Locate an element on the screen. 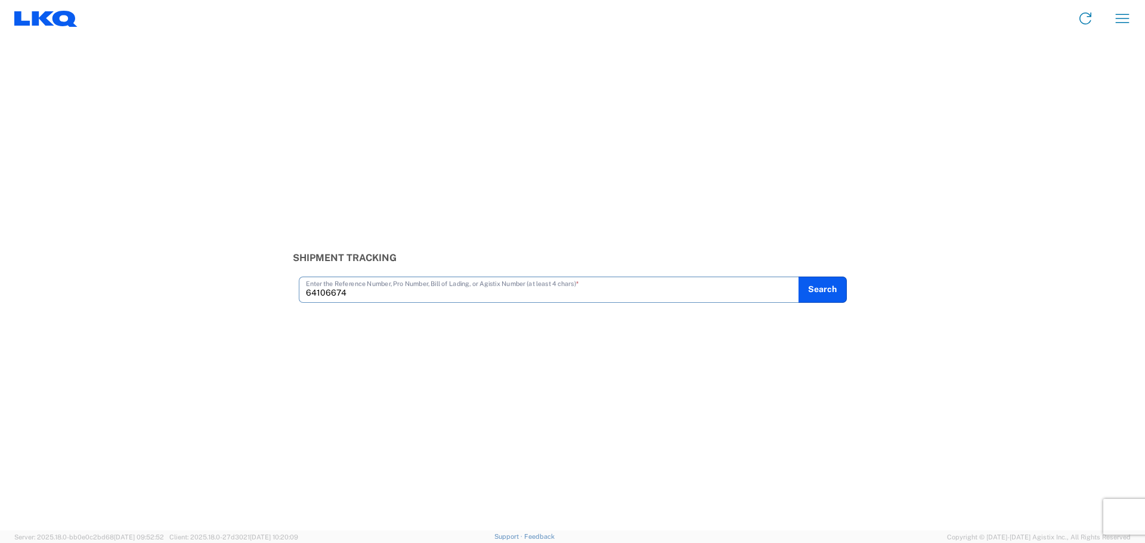  a: Support is located at coordinates (509, 537).